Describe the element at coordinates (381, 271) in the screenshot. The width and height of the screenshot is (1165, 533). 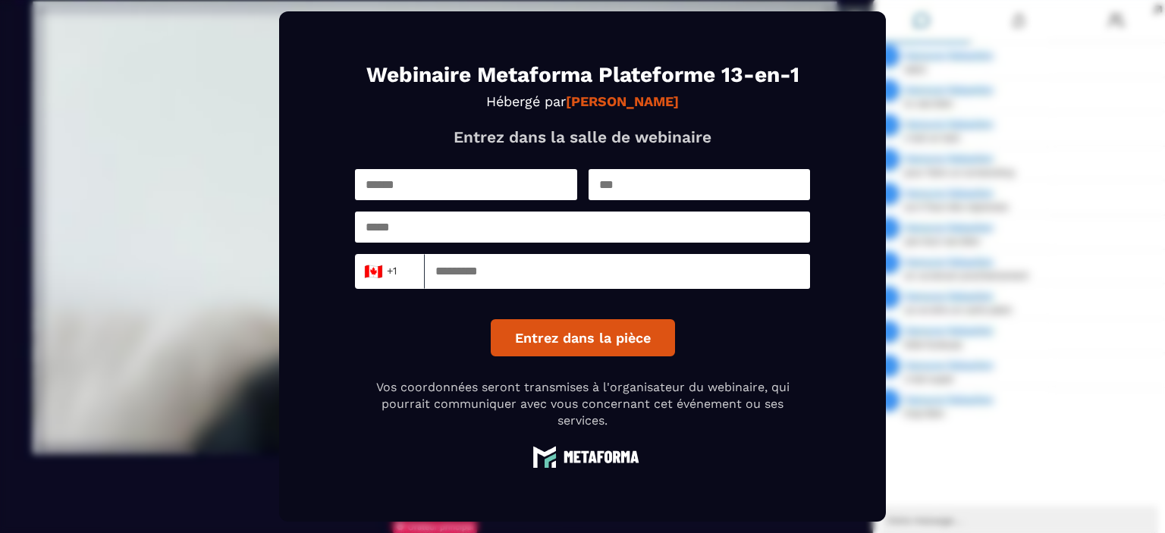
I see `span: +1` at that location.